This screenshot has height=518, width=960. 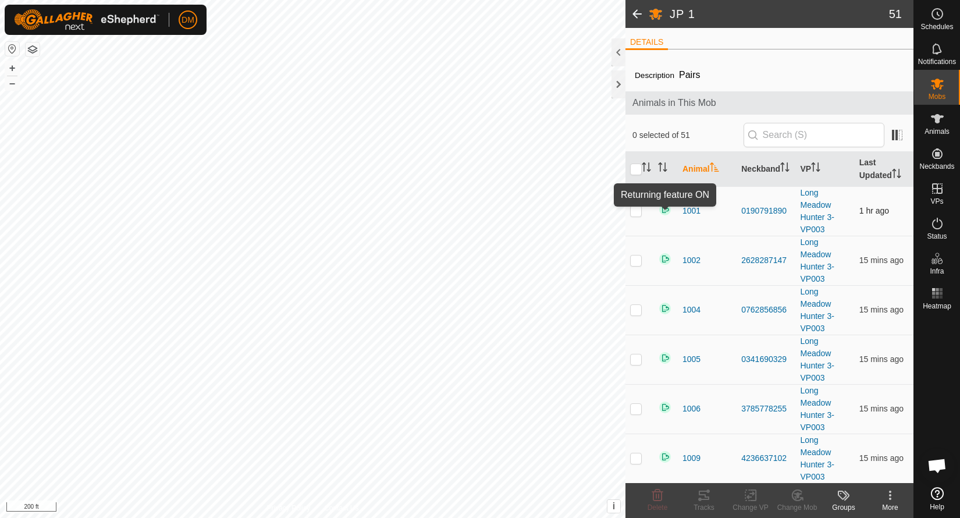 I want to click on span: Infra, so click(x=937, y=271).